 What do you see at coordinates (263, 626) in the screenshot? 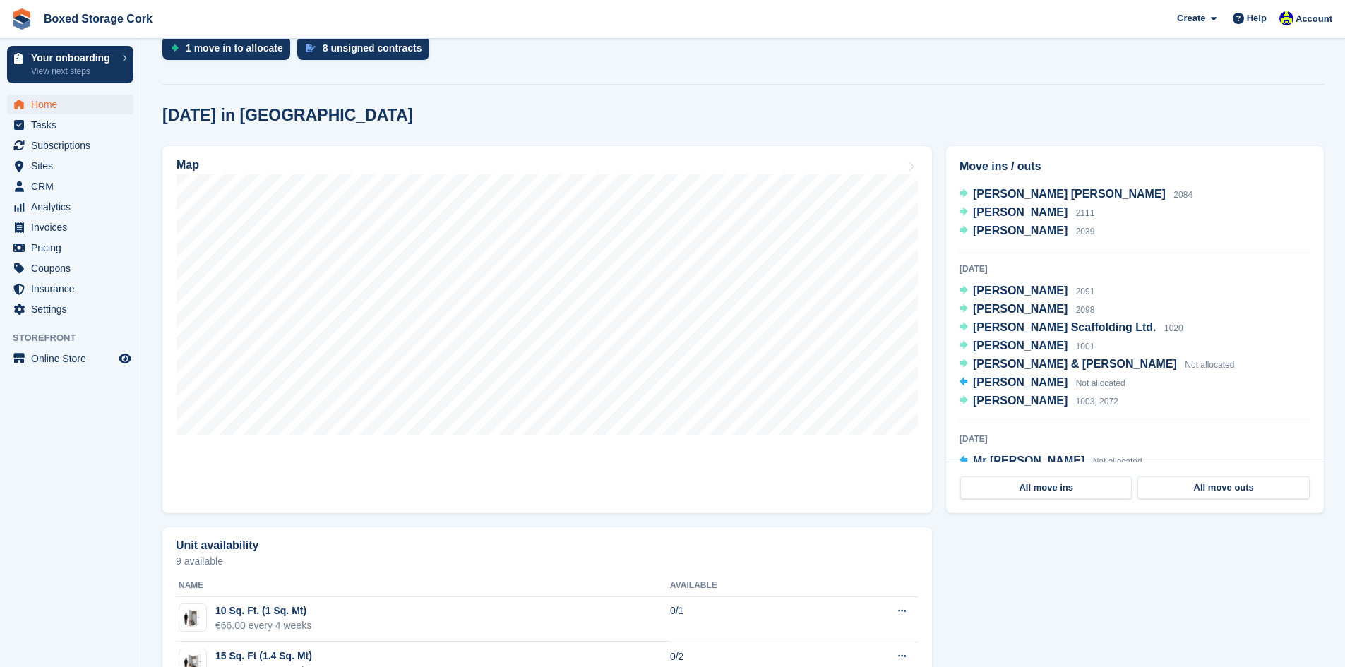
I see `div: €66.00 every 4 weeks` at bounding box center [263, 626].